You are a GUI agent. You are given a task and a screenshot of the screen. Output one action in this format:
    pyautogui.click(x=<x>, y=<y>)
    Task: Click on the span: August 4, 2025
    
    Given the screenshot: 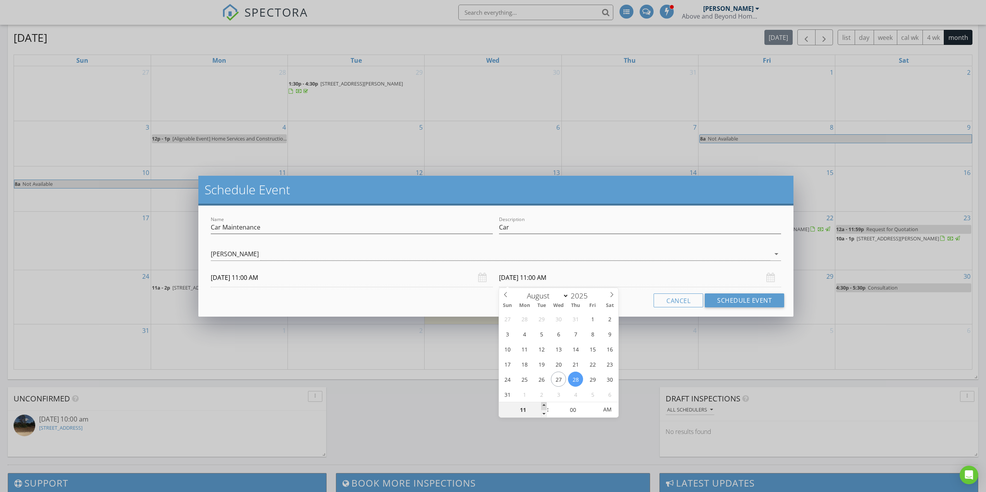 What is the action you would take?
    pyautogui.click(x=524, y=334)
    